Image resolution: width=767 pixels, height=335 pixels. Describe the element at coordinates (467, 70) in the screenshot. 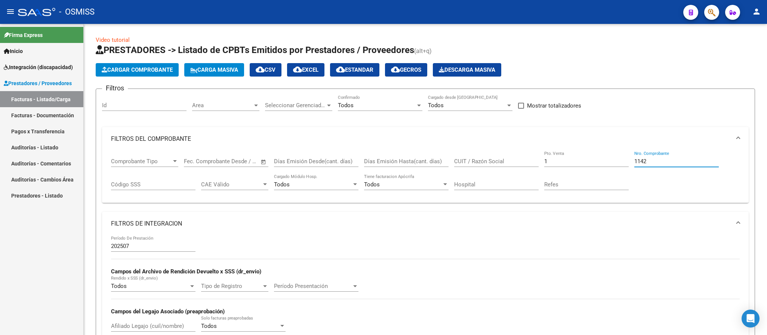

I see `app-download-masive: Descarga masiva de comprobantes (adjuntos)` at that location.